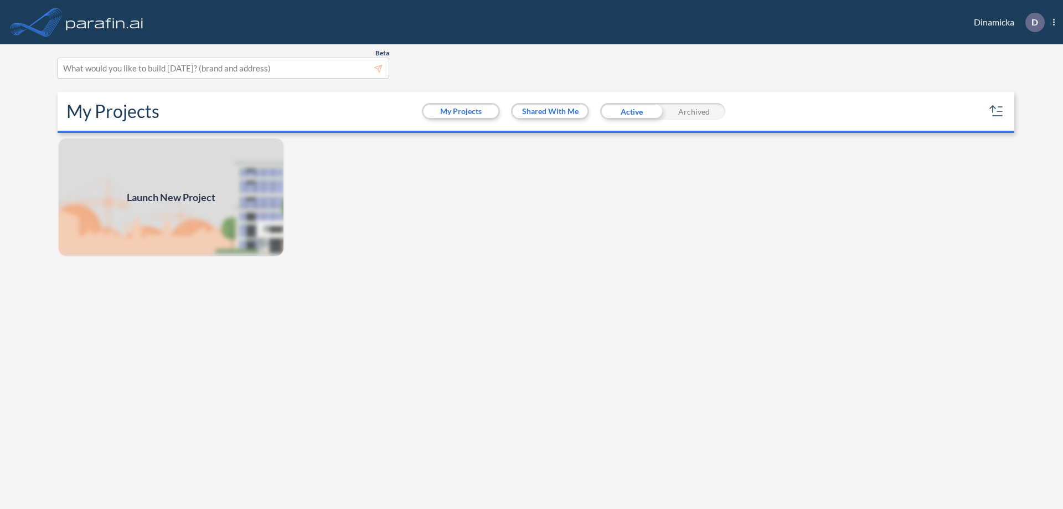  I want to click on div: Dinamicka, so click(1006, 22).